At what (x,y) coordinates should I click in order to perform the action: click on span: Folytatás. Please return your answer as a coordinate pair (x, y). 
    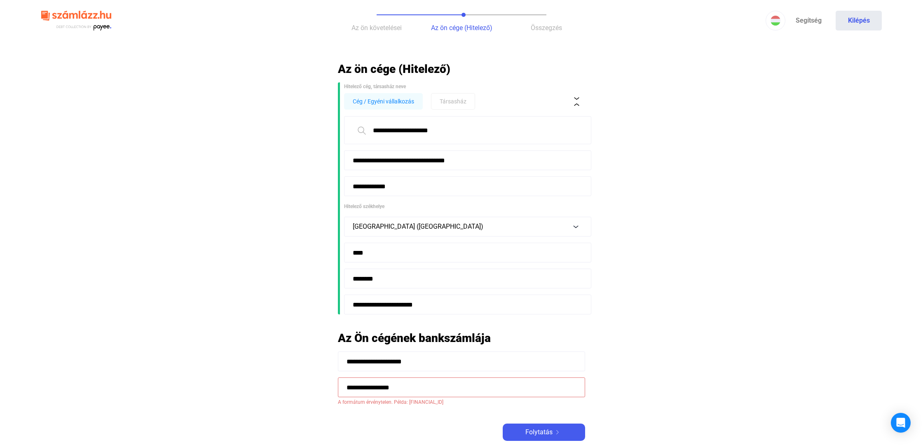
    Looking at the image, I should click on (539, 432).